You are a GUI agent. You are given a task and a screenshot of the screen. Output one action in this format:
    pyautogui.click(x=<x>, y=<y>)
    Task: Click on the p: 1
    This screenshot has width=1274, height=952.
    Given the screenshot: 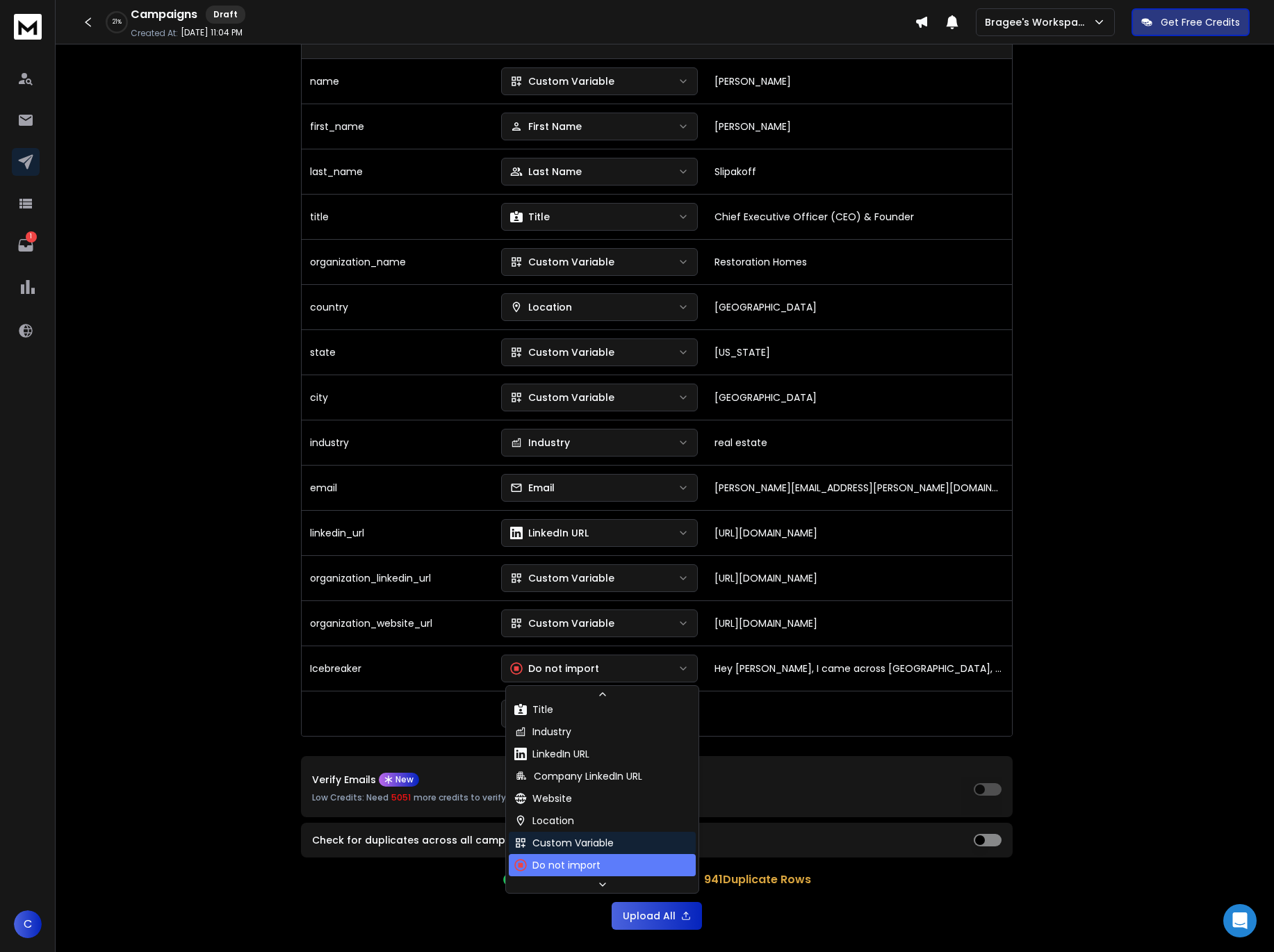 What is the action you would take?
    pyautogui.click(x=31, y=237)
    